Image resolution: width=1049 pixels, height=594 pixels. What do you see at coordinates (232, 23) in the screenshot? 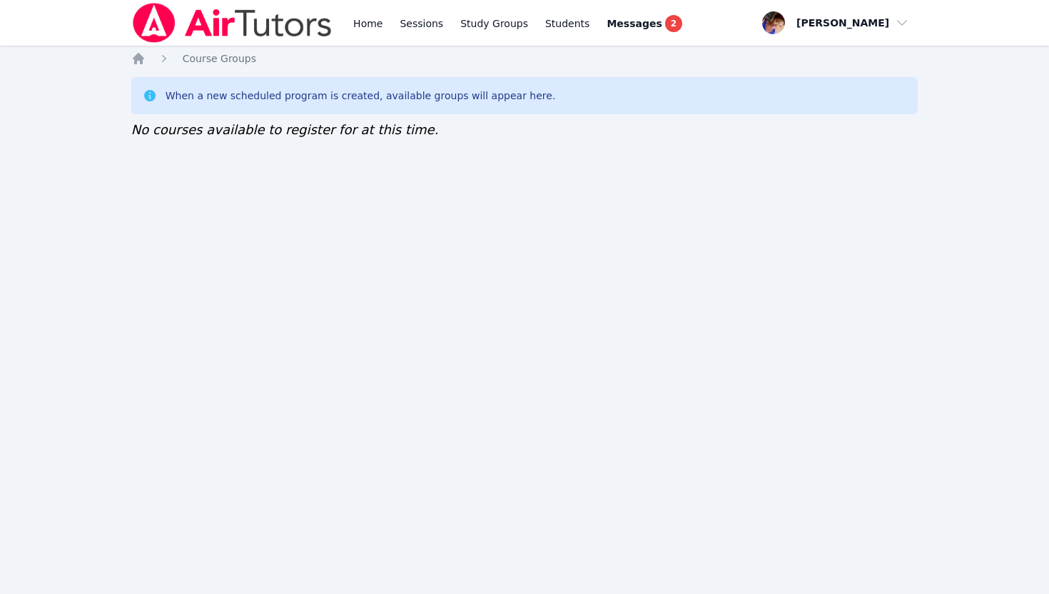
I see `img: Air Tutors` at bounding box center [232, 23].